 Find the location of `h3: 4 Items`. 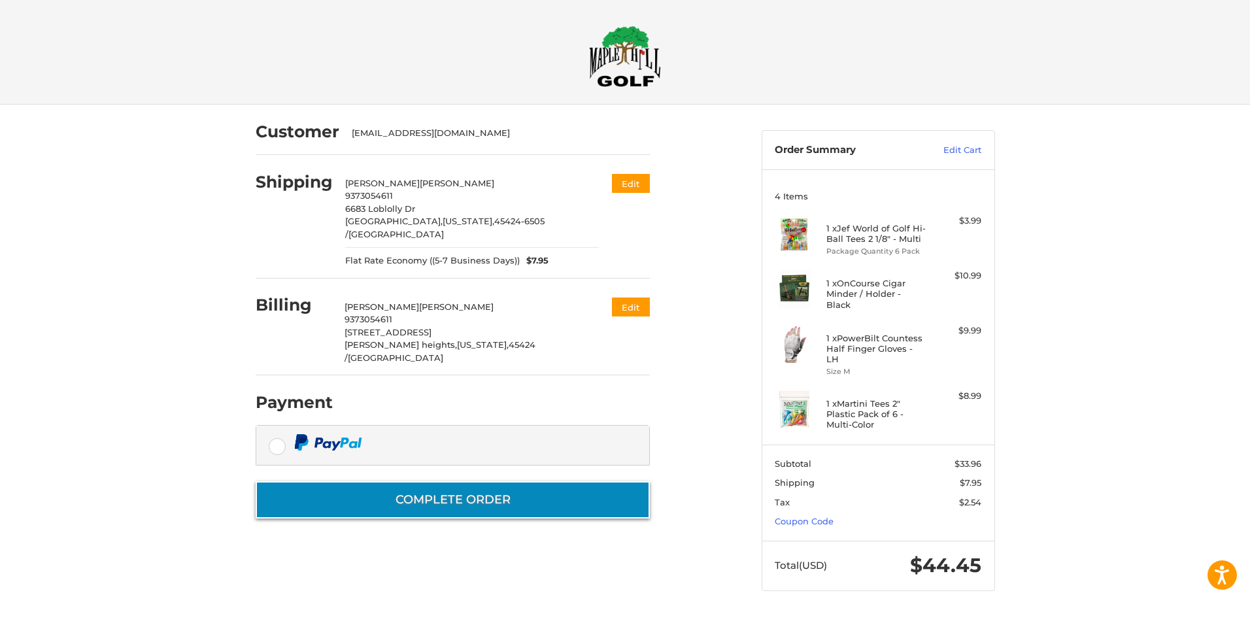

h3: 4 Items is located at coordinates (878, 196).